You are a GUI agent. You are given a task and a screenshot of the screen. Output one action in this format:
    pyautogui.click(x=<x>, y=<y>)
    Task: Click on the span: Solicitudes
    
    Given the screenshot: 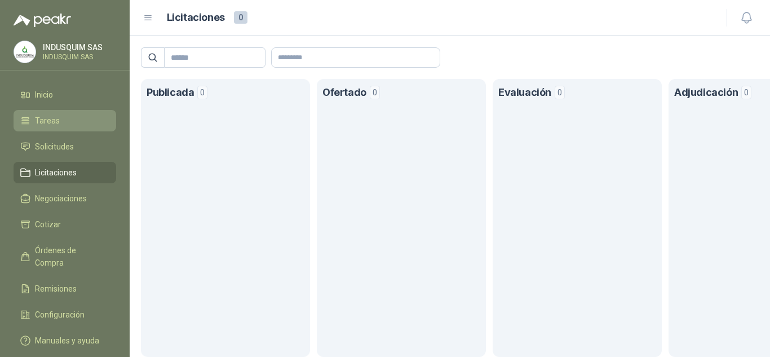 What is the action you would take?
    pyautogui.click(x=54, y=147)
    